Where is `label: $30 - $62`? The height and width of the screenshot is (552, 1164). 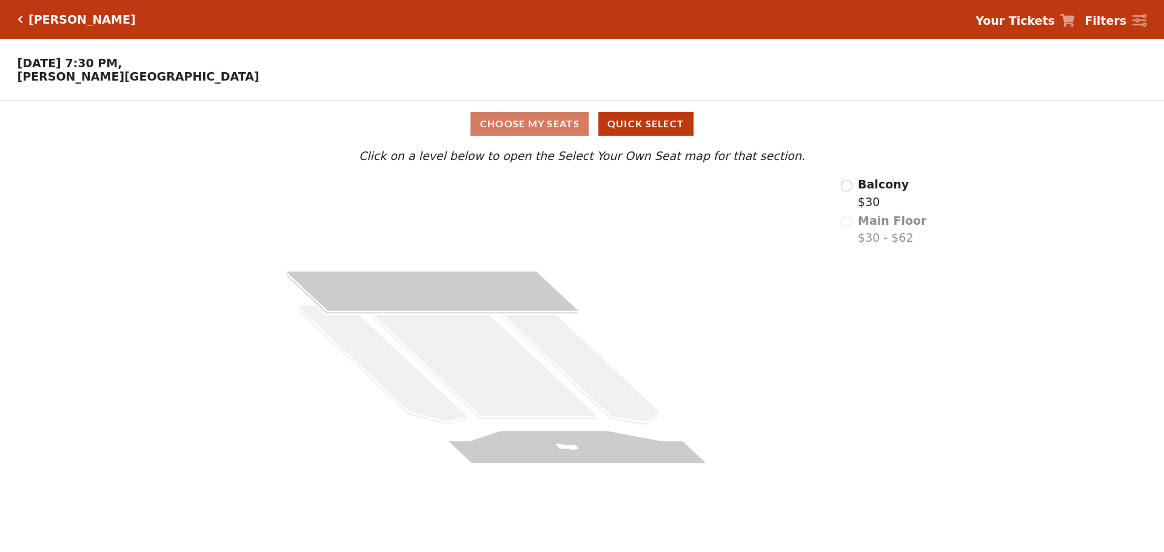 label: $30 - $62 is located at coordinates (892, 229).